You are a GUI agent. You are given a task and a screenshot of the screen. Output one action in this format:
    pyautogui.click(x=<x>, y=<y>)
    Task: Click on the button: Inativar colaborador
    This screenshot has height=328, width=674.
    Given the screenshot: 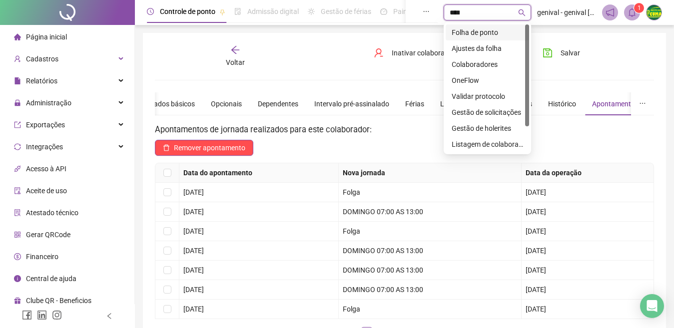 What is the action you would take?
    pyautogui.click(x=414, y=53)
    